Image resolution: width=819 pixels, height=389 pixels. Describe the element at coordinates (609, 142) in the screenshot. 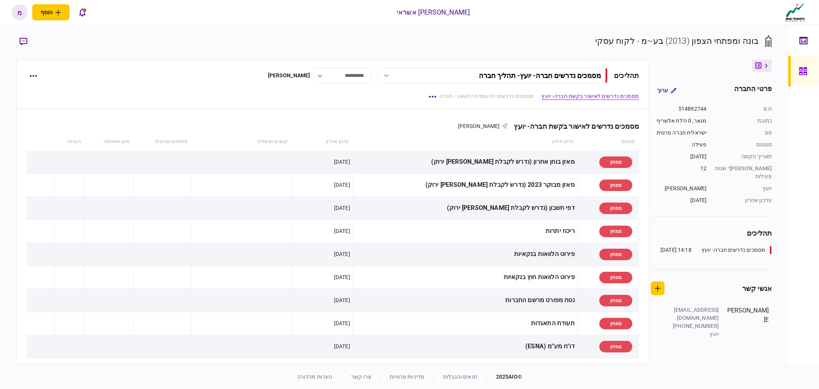

I see `th: סטטוס` at that location.